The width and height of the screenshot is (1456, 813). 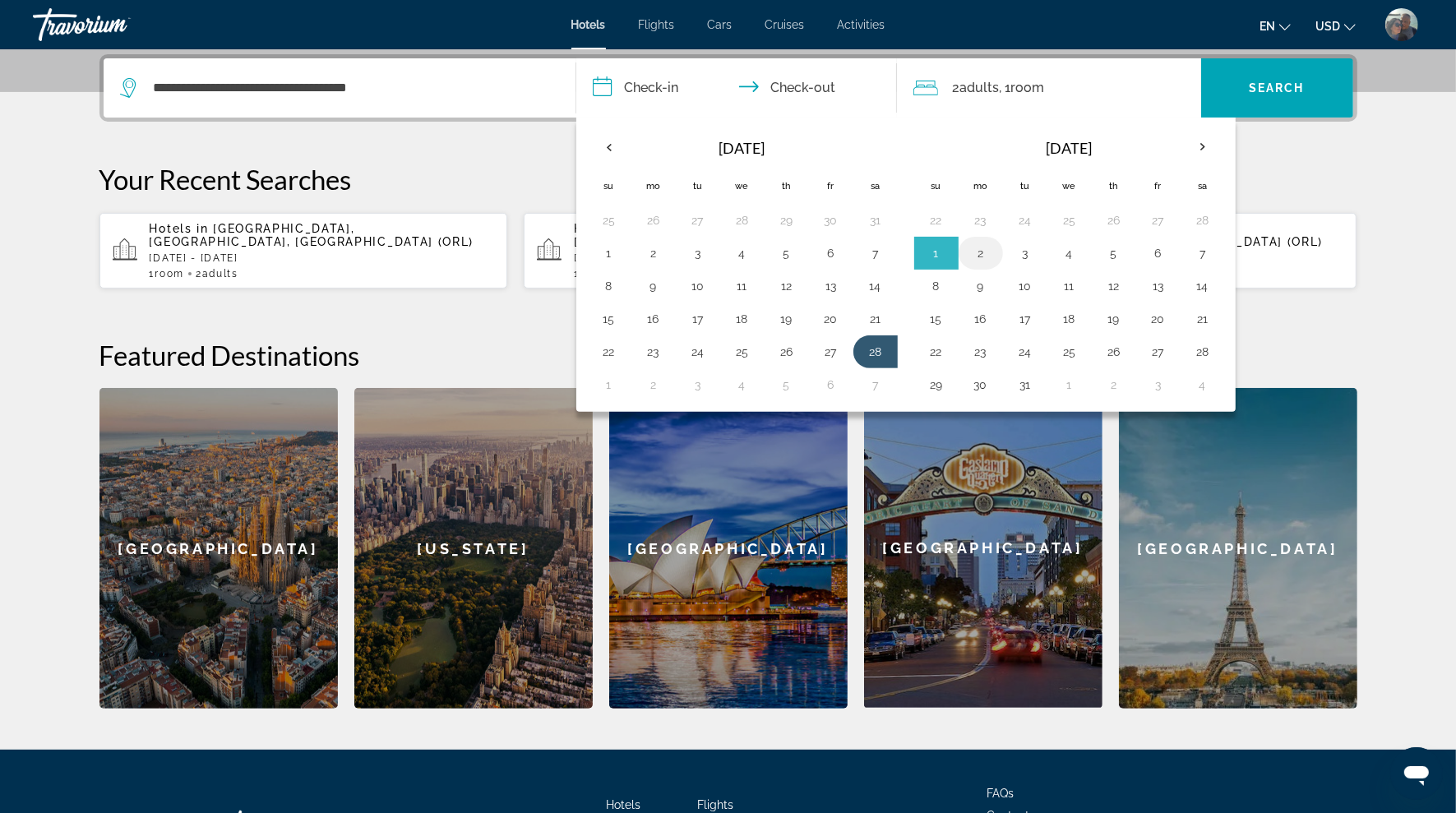 I want to click on button: Day 30, so click(x=831, y=221).